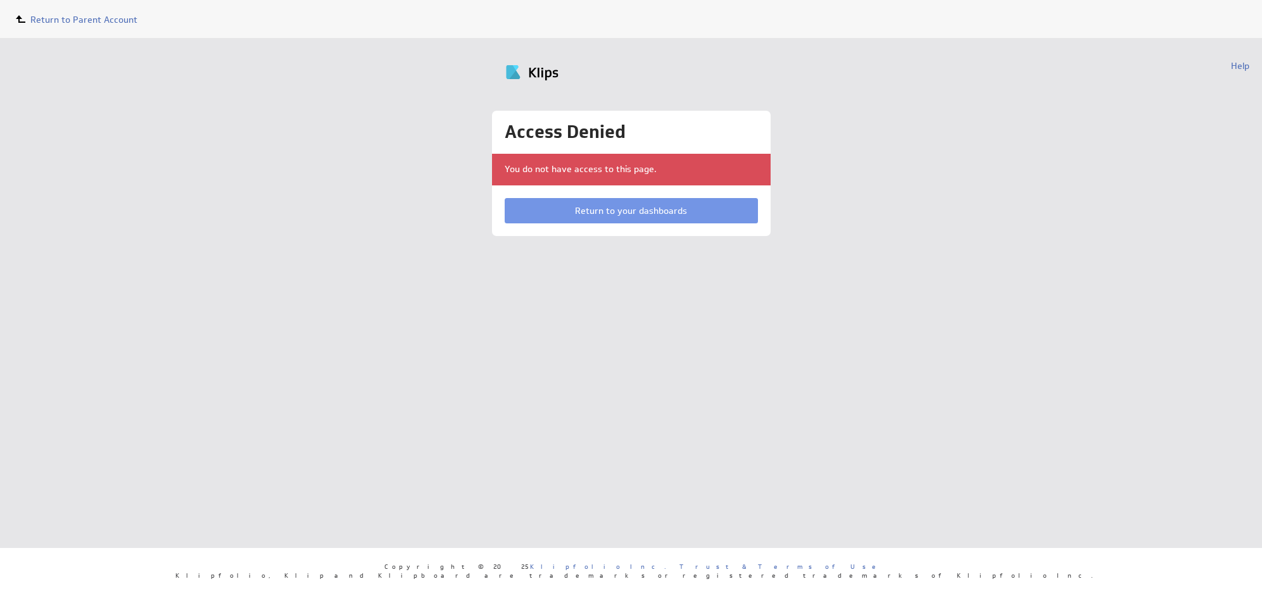 The width and height of the screenshot is (1262, 591). What do you see at coordinates (634, 576) in the screenshot?
I see `span: Klipfolio, Klip and Klipboard are trademarks or registered trademarks of Klipfolio Inc.` at bounding box center [634, 576].